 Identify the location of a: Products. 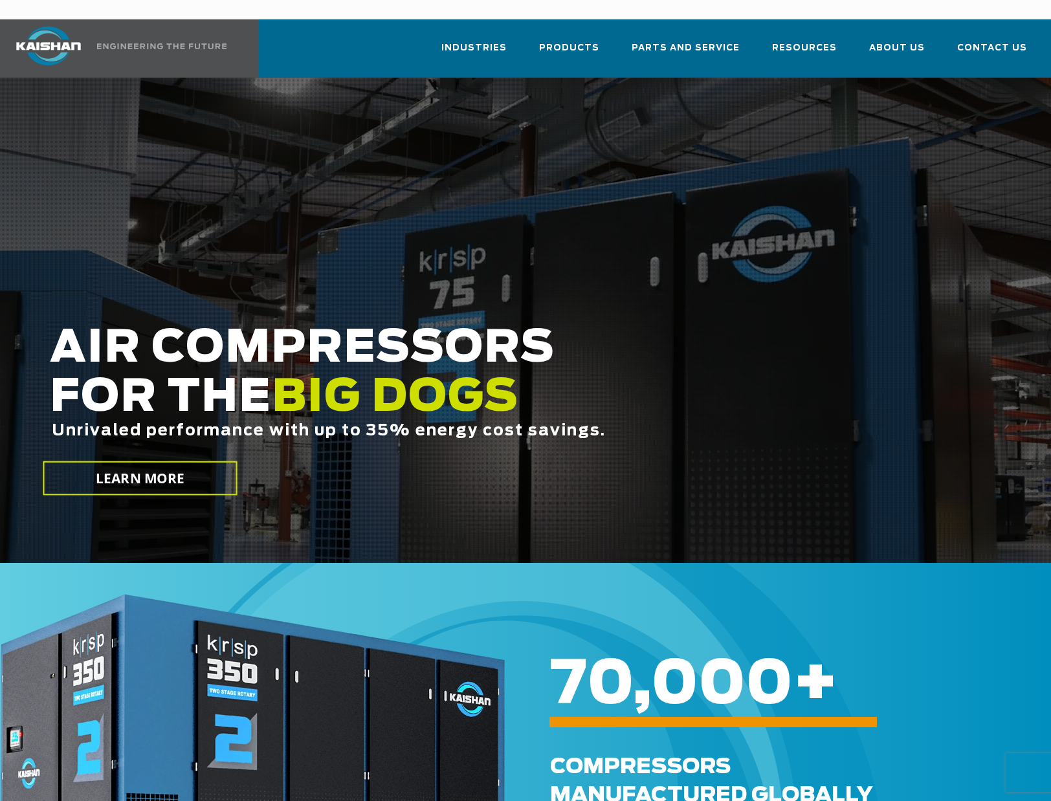
(569, 53).